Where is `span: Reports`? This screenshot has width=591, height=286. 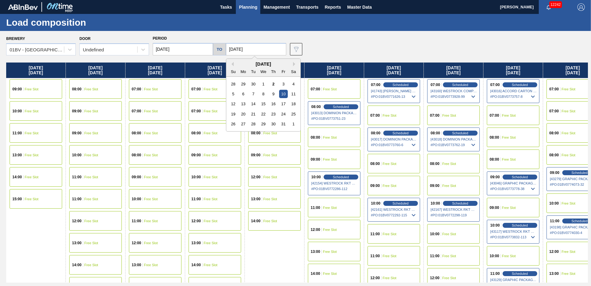
span: Reports is located at coordinates (333, 7).